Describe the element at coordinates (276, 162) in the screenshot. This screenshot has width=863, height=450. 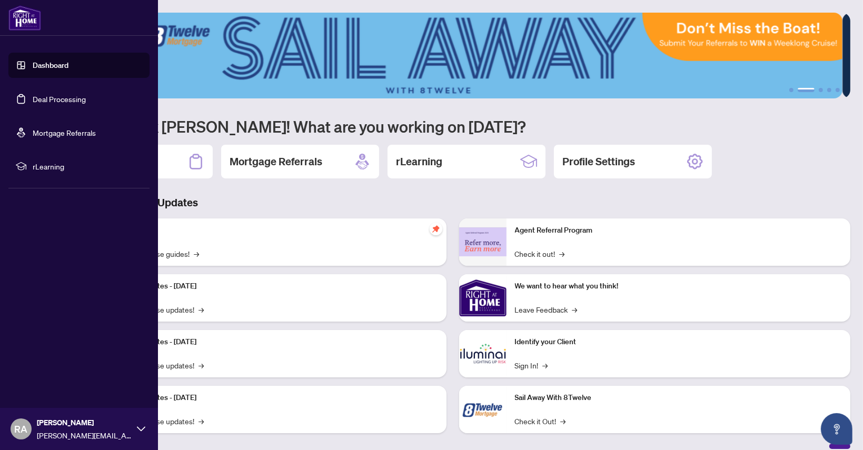
I see `h2: Mortgage Referrals` at that location.